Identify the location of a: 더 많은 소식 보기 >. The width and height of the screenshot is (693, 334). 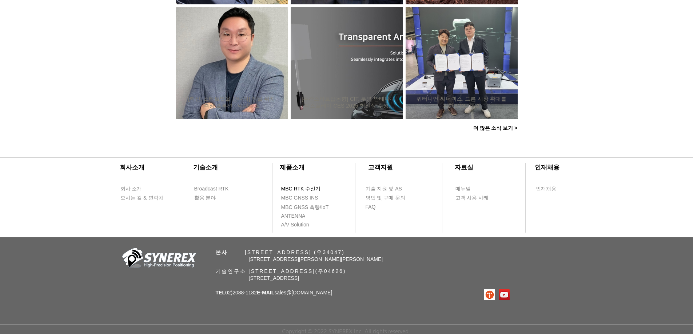
(495, 128).